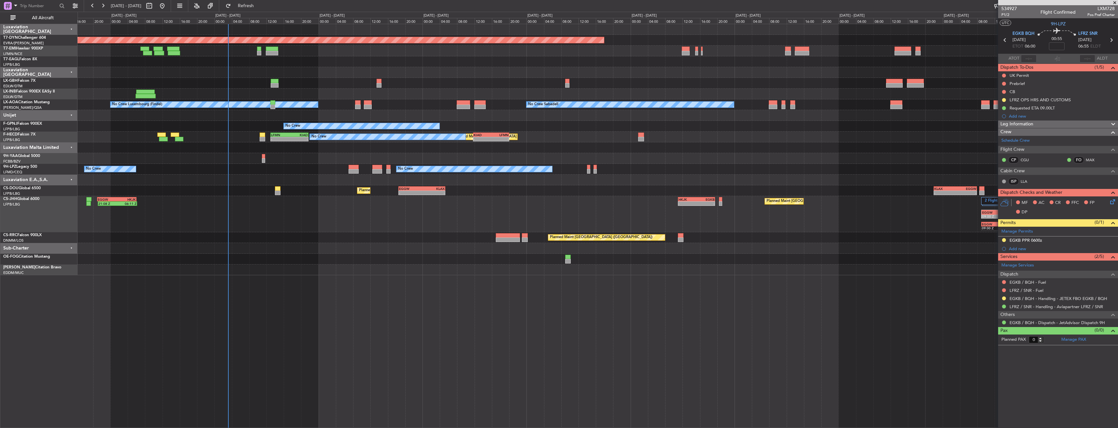 The image size is (1118, 428). Describe the element at coordinates (1057, 322) in the screenshot. I see `a: EGKB / BQH - Dispatch - JetAdvisor Dispatch 9H` at that location.